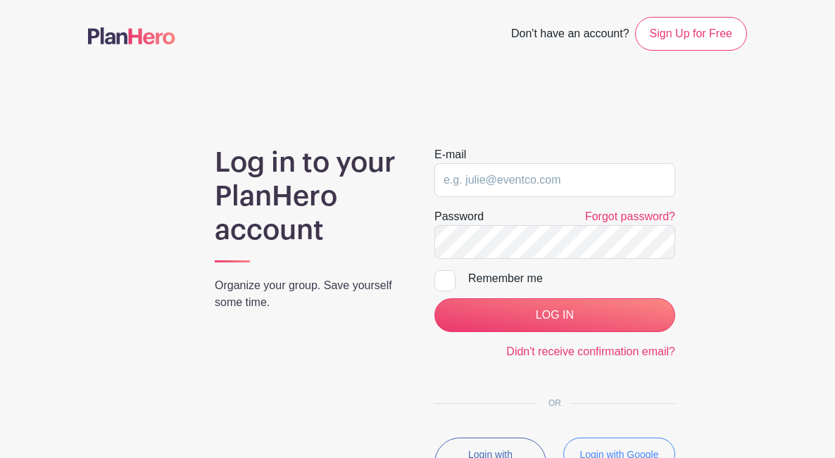  Describe the element at coordinates (570, 35) in the screenshot. I see `span: Don't have an account?` at that location.